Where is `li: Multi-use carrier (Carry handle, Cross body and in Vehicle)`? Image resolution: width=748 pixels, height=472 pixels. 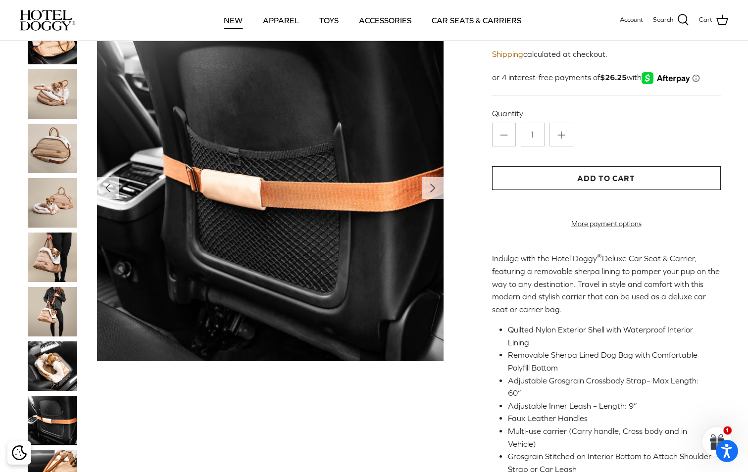 li: Multi-use carrier (Carry handle, Cross body and in Vehicle) is located at coordinates (610, 438).